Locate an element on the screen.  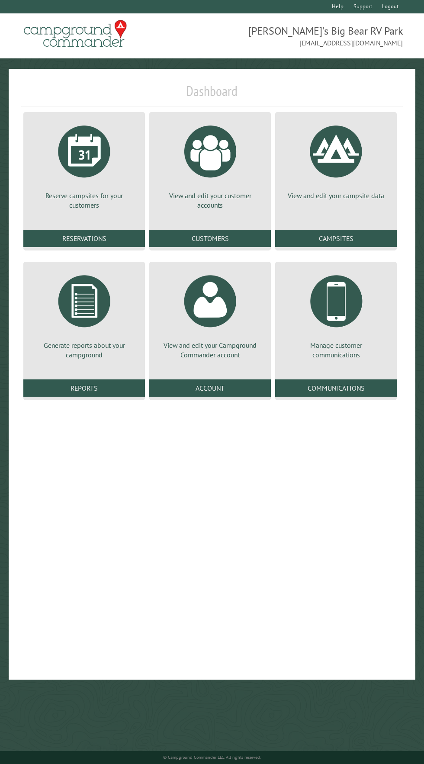
a: Reservations is located at coordinates (84, 238).